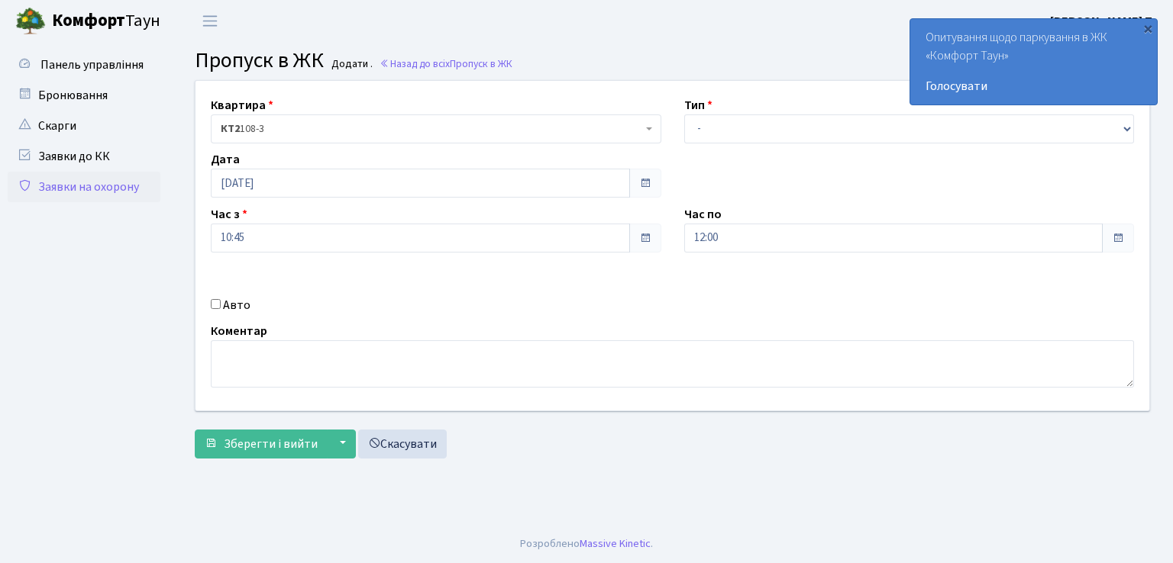 This screenshot has height=563, width=1173. I want to click on span: Панель управління, so click(92, 65).